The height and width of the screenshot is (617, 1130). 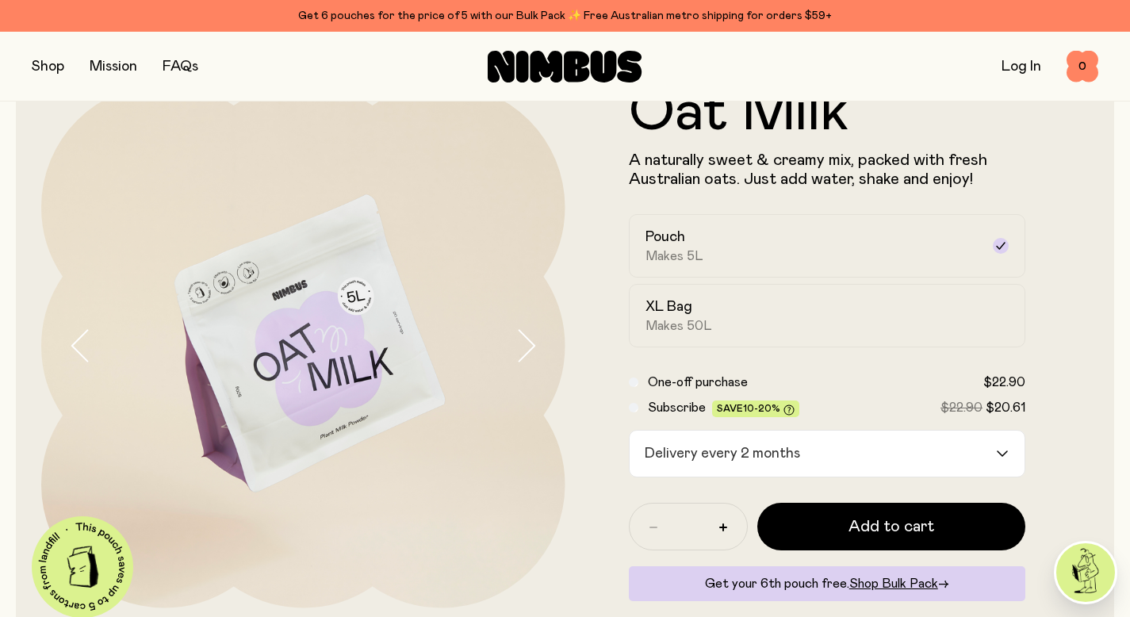 I want to click on span: One-off purchase, so click(x=698, y=382).